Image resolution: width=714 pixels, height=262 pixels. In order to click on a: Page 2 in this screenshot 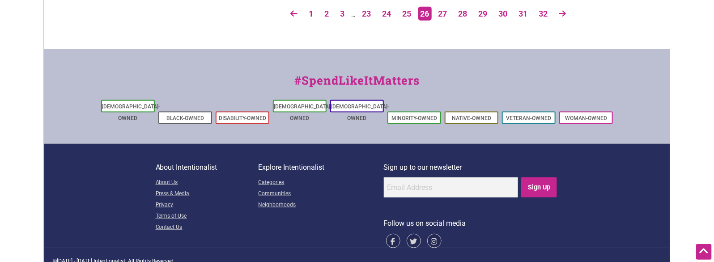, I will do `click(327, 14)`.